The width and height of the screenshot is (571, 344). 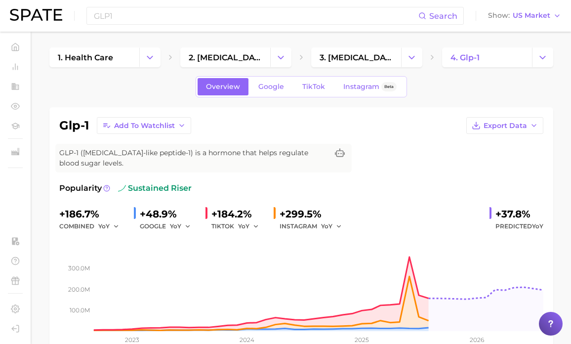 I want to click on div: combined, so click(x=92, y=226).